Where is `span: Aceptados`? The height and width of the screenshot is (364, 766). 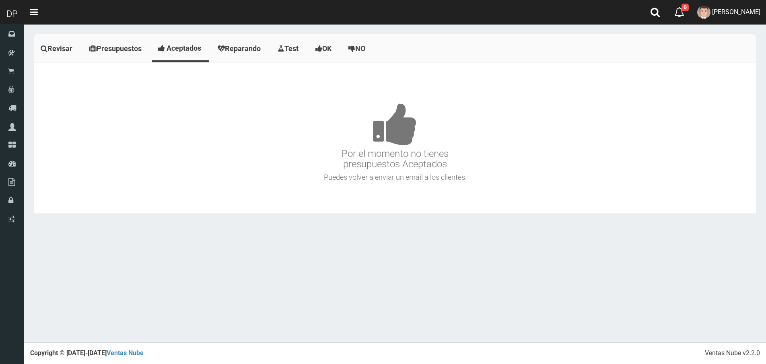 span: Aceptados is located at coordinates (184, 48).